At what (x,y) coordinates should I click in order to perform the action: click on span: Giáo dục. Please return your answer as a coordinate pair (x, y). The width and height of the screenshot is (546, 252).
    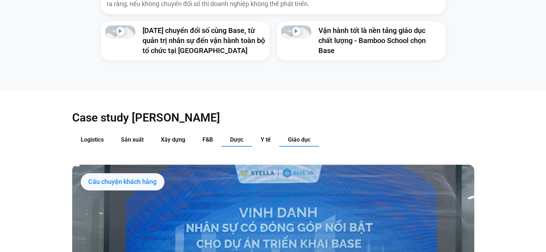
    Looking at the image, I should click on (299, 140).